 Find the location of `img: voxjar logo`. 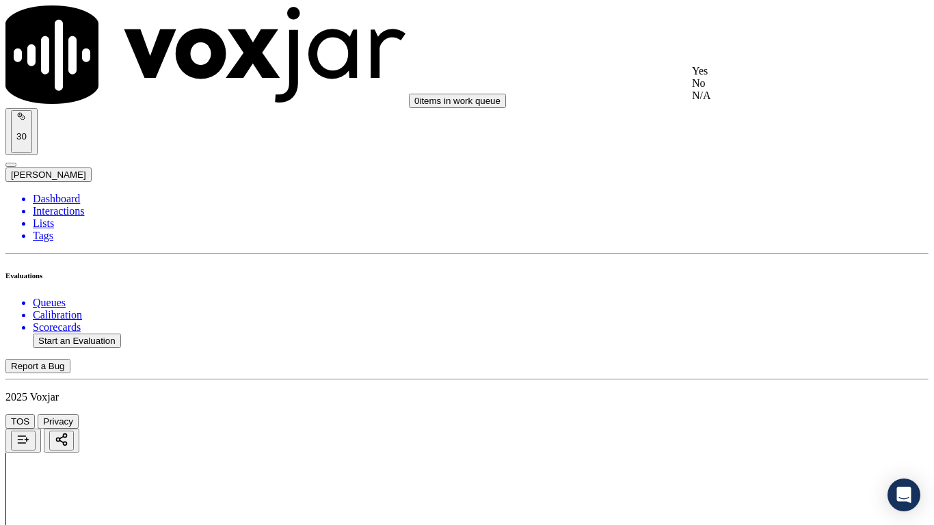

img: voxjar logo is located at coordinates (206, 55).